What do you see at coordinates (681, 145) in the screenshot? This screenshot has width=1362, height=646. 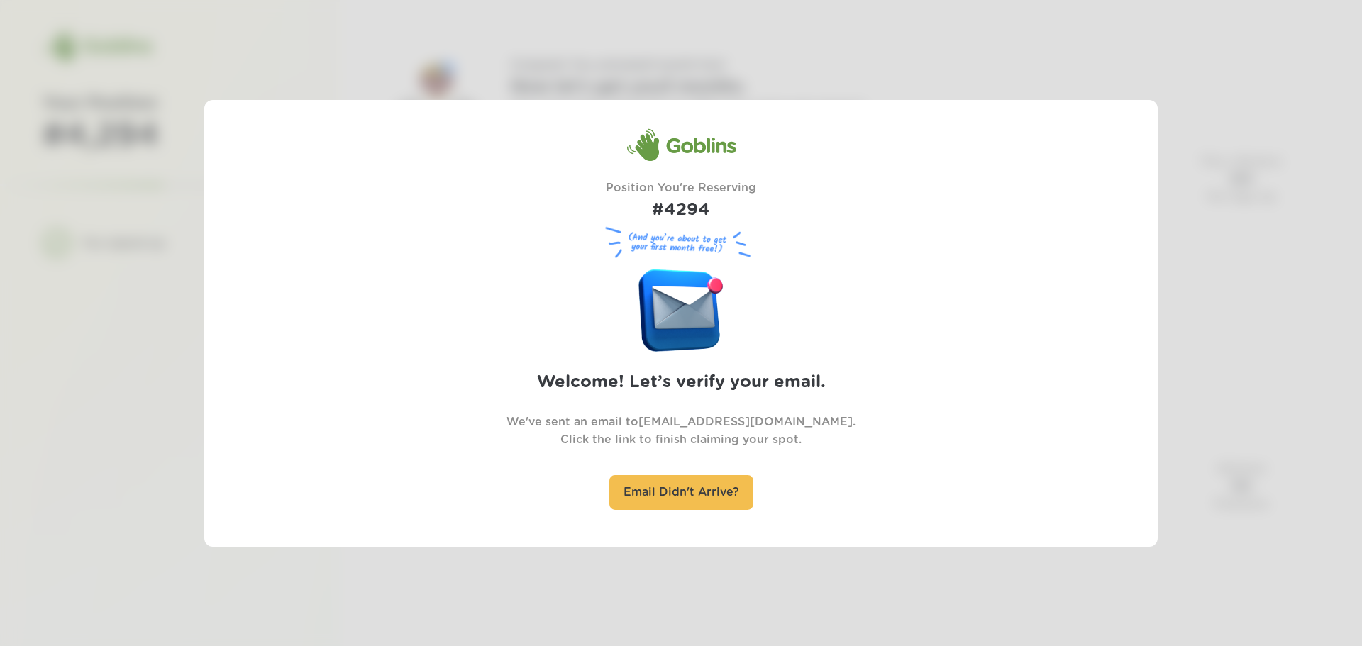 I see `div: Goblins` at bounding box center [681, 145].